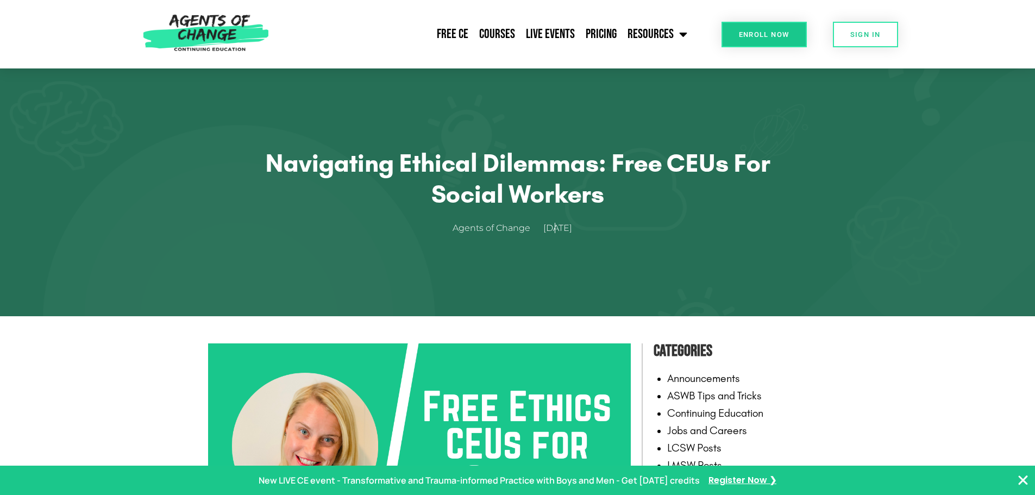 This screenshot has height=495, width=1035. Describe the element at coordinates (1023, 480) in the screenshot. I see `button: Close Banner` at that location.